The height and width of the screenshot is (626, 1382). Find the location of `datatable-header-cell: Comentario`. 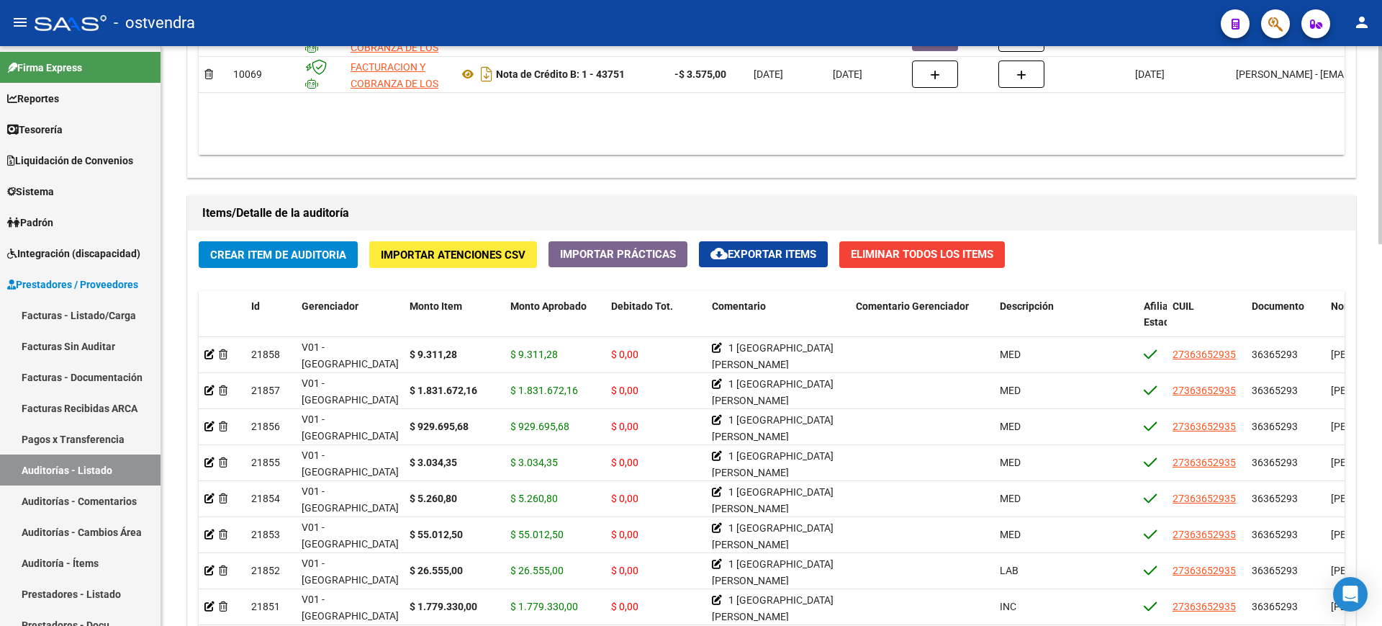

datatable-header-cell: Comentario is located at coordinates (778, 323).